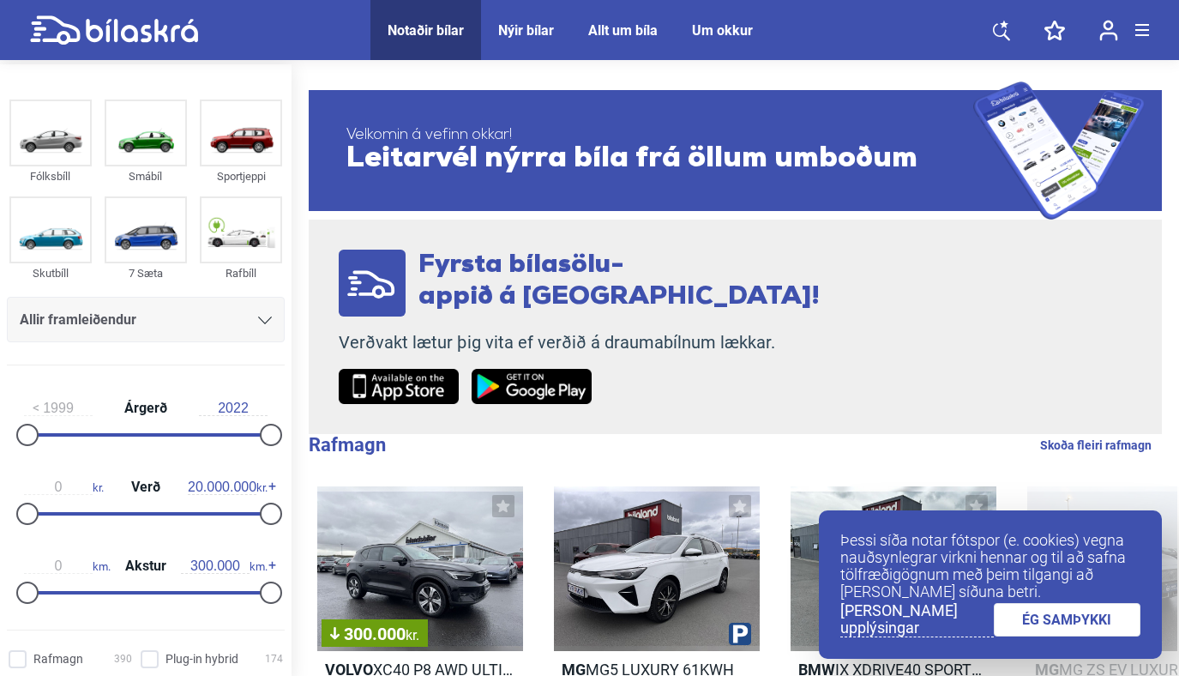 The image size is (1179, 676). Describe the element at coordinates (146, 487) in the screenshot. I see `span: Verð` at that location.